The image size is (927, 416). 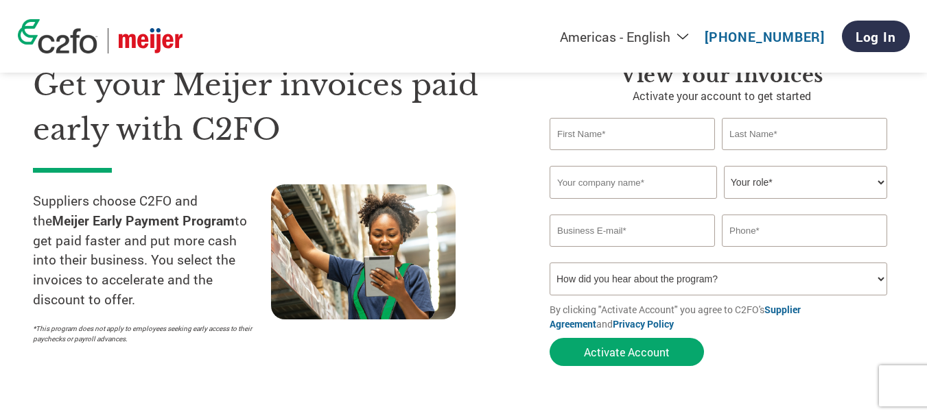 What do you see at coordinates (875, 36) in the screenshot?
I see `a: Log In` at bounding box center [875, 36].